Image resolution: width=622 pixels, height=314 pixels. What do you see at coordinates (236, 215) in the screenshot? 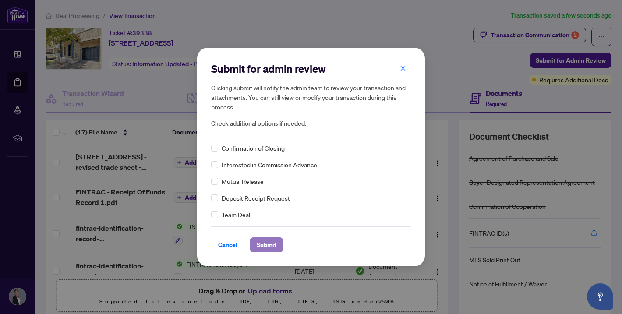
I see `span: Team Deal` at bounding box center [236, 215].